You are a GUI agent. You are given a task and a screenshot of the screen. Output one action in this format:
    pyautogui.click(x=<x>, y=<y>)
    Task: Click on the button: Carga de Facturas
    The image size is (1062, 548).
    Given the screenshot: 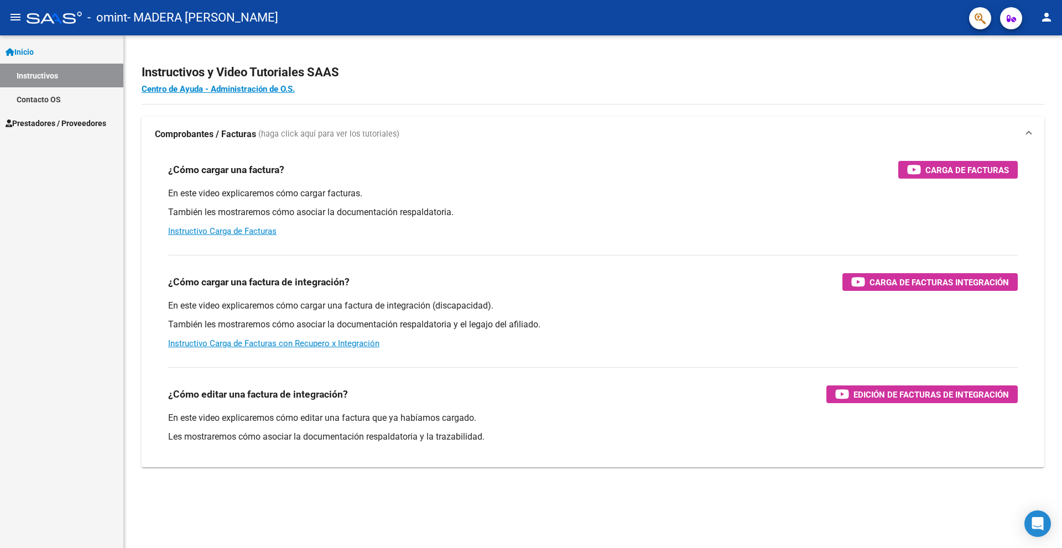 What is the action you would take?
    pyautogui.click(x=958, y=170)
    